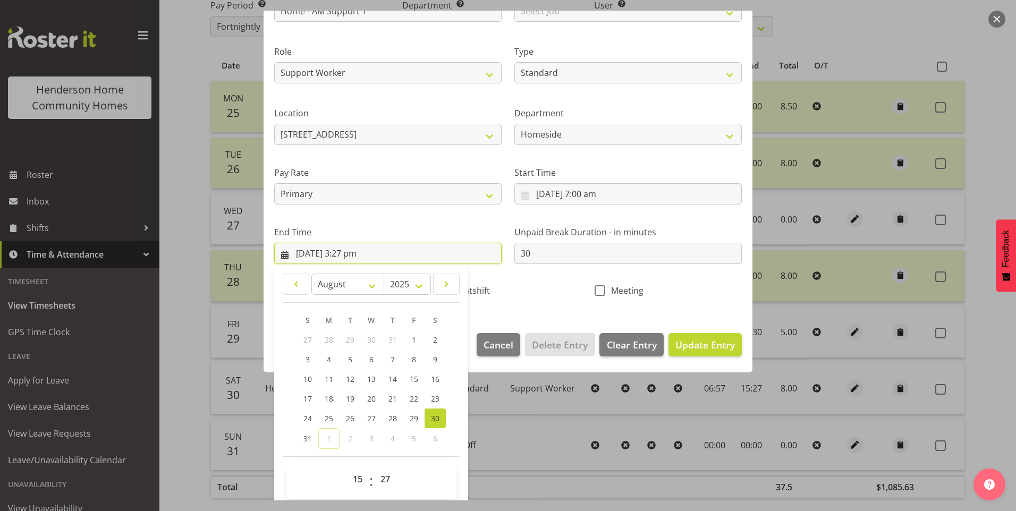 The width and height of the screenshot is (1016, 511). I want to click on label: Location, so click(388, 113).